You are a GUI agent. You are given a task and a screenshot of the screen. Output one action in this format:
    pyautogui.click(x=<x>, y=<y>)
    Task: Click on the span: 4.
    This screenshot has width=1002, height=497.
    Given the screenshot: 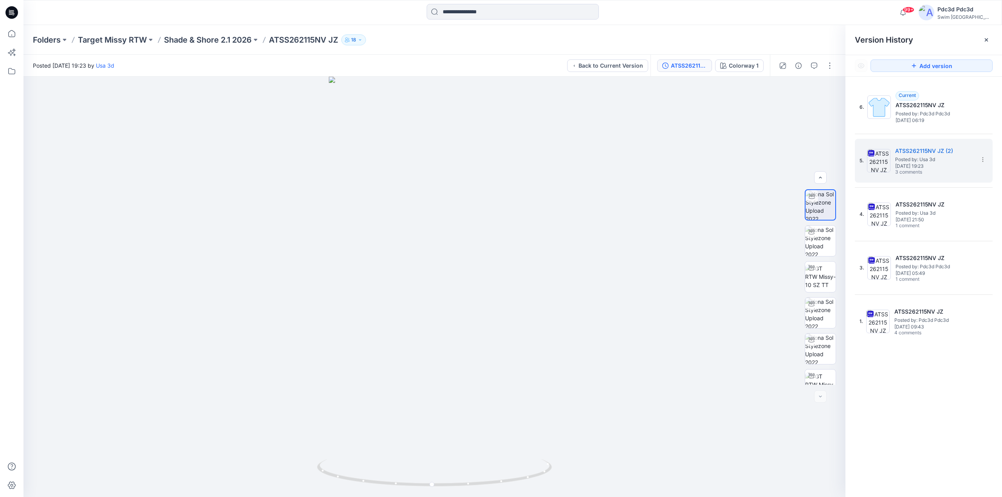 What is the action you would take?
    pyautogui.click(x=862, y=214)
    